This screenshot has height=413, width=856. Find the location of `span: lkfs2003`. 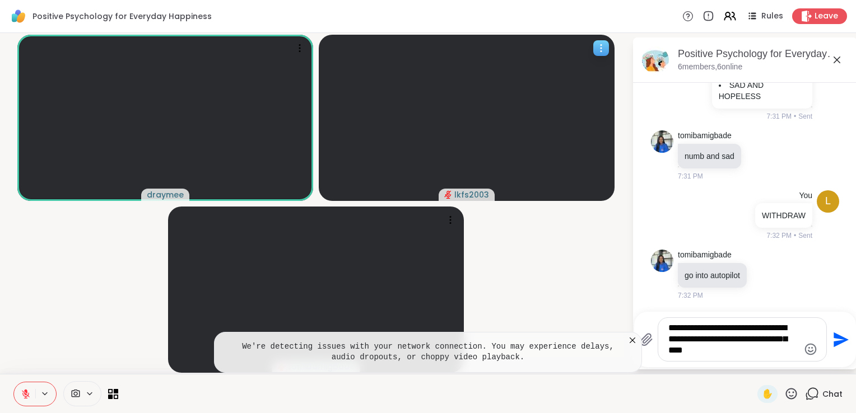

span: lkfs2003 is located at coordinates (472, 195).